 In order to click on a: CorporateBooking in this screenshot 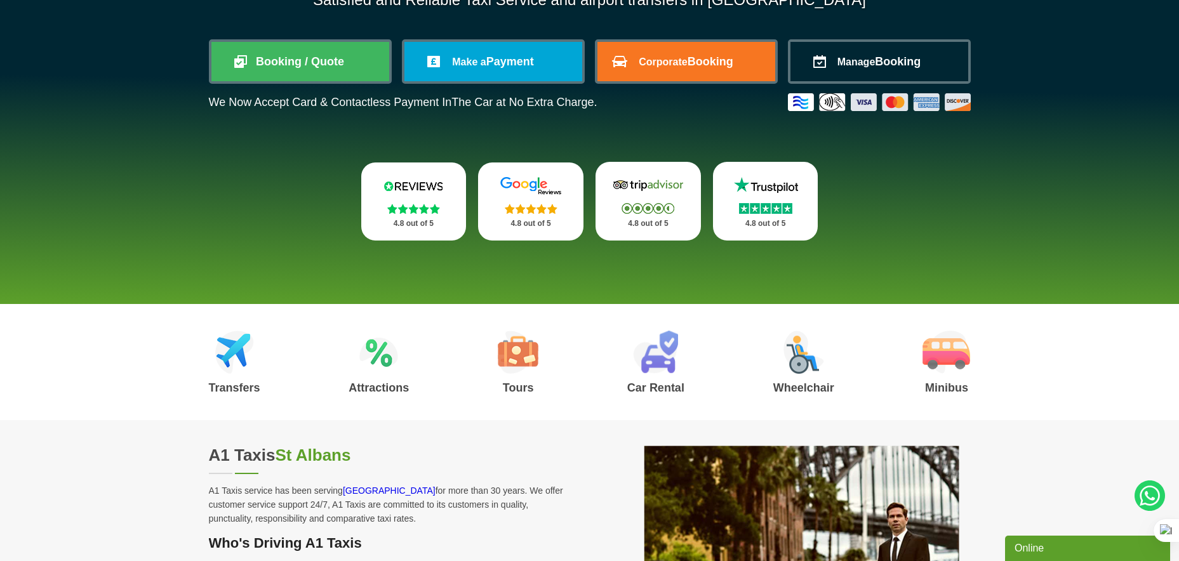, I will do `click(686, 62)`.